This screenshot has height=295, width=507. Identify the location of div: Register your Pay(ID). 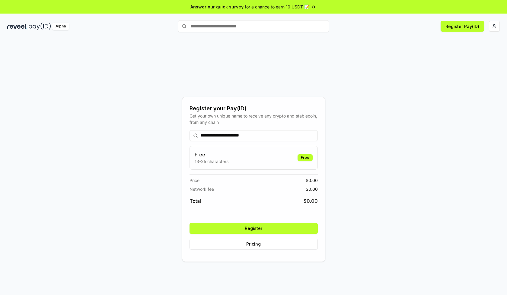
(253, 109).